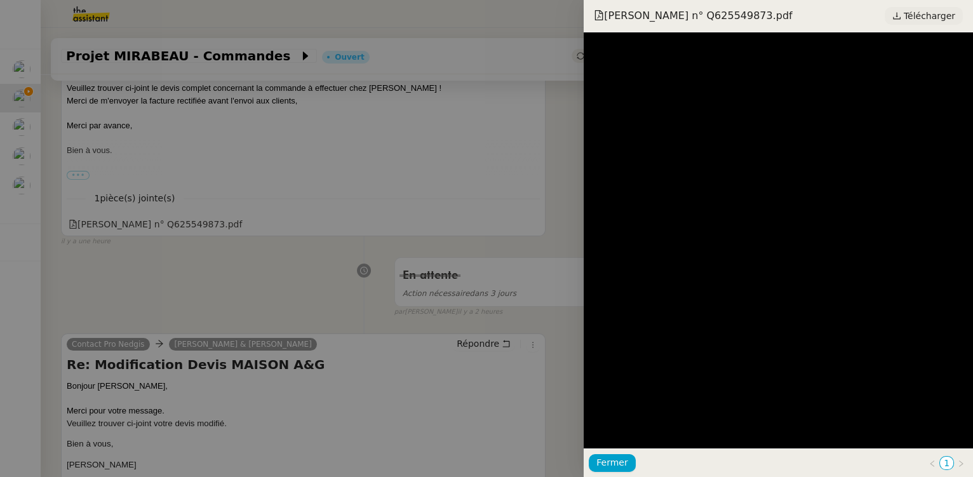  I want to click on a: Télécharger, so click(923, 16).